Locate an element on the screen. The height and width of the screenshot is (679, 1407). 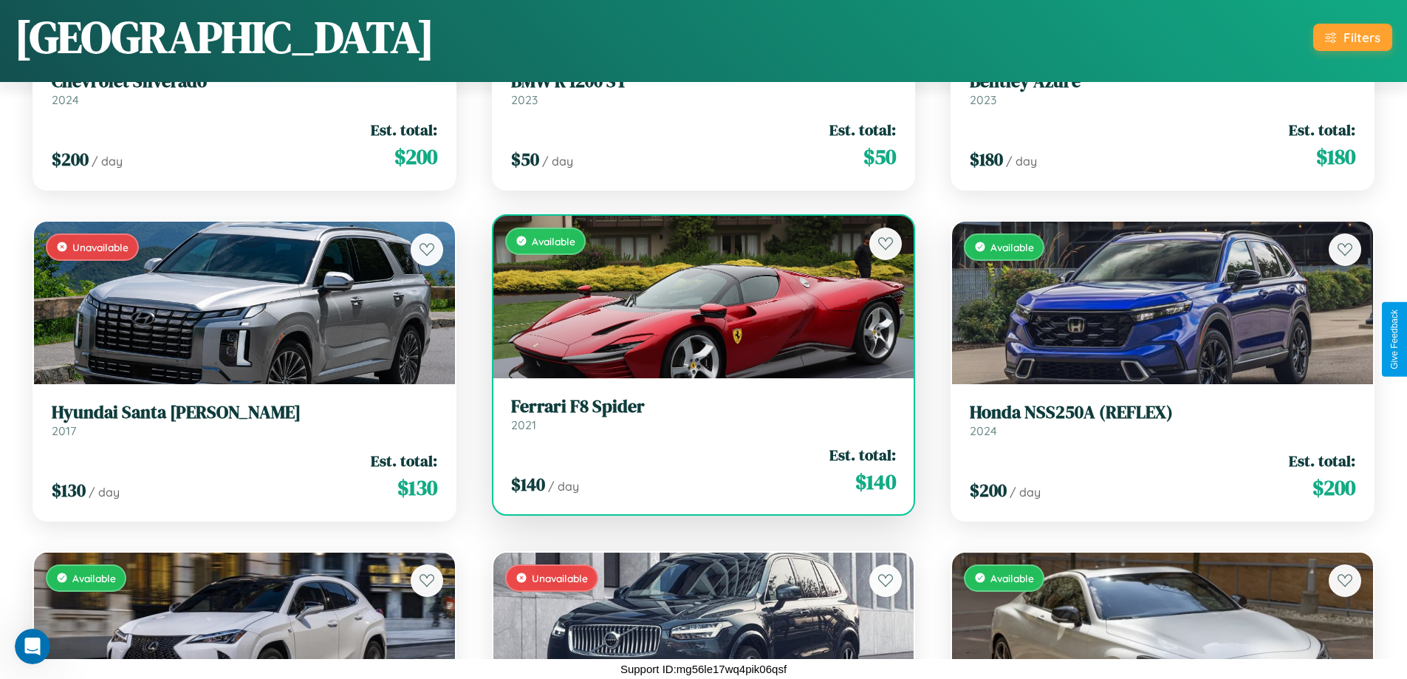
span: 2017 is located at coordinates (64, 431).